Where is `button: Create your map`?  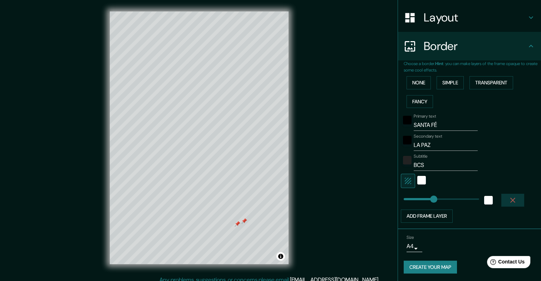 button: Create your map is located at coordinates (430, 267).